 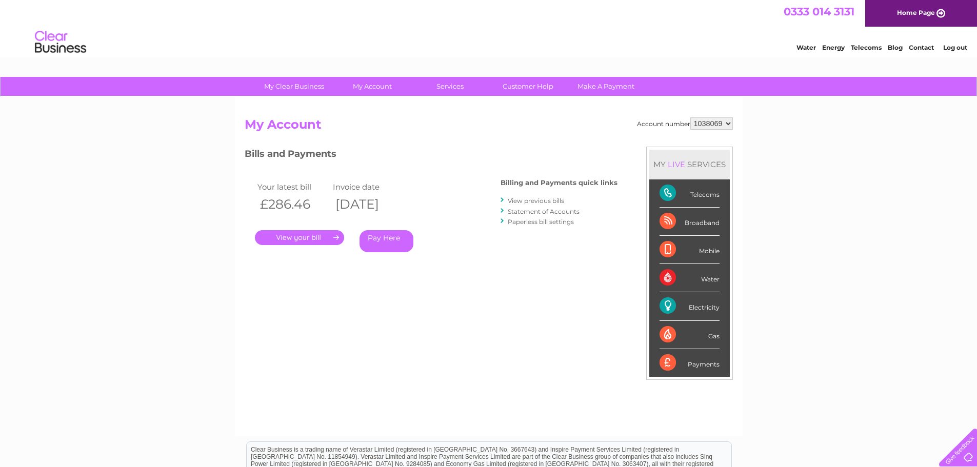 I want to click on a: Blog, so click(x=895, y=47).